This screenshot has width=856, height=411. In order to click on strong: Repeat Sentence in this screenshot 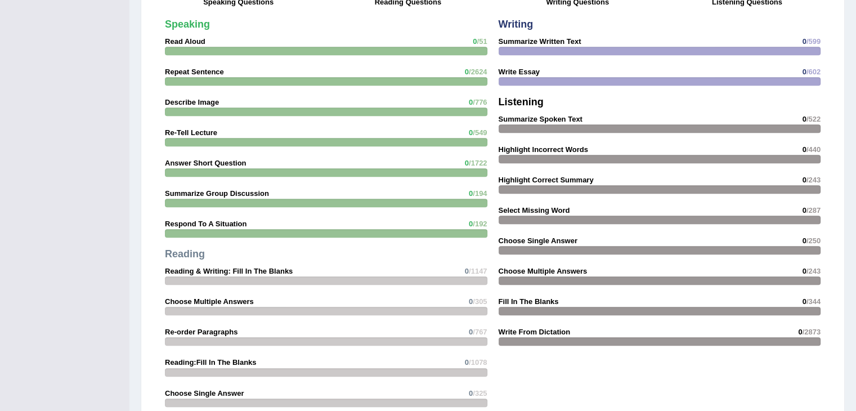, I will do `click(194, 72)`.